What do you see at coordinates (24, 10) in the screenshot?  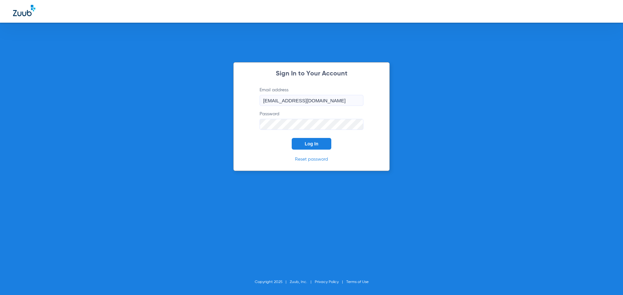 I see `img: Zuub Logo` at bounding box center [24, 10].